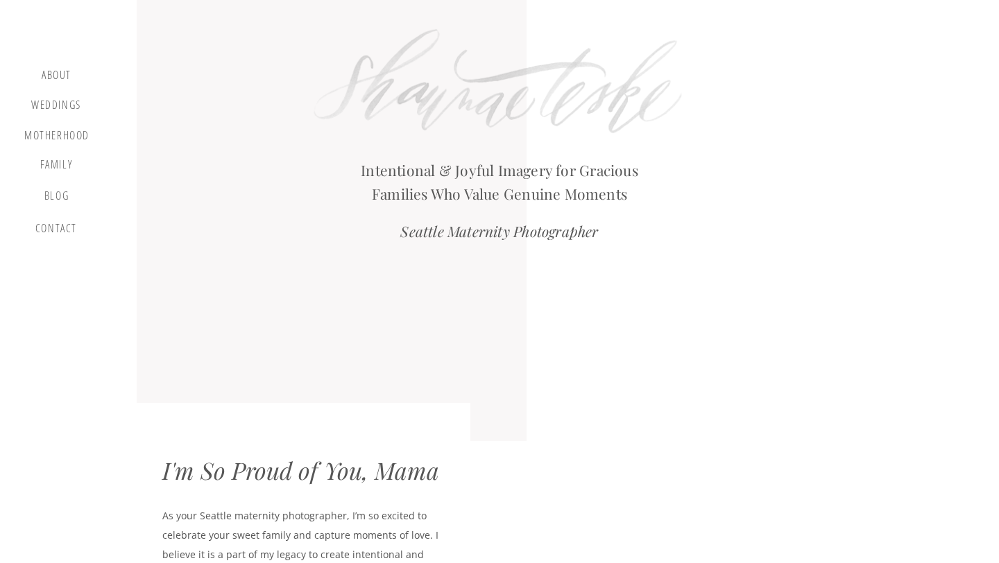  What do you see at coordinates (56, 231) in the screenshot?
I see `a: contact` at bounding box center [56, 231].